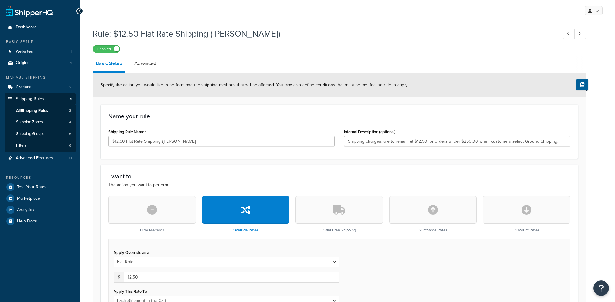 This screenshot has height=302, width=615. I want to click on li: Carriers, so click(40, 87).